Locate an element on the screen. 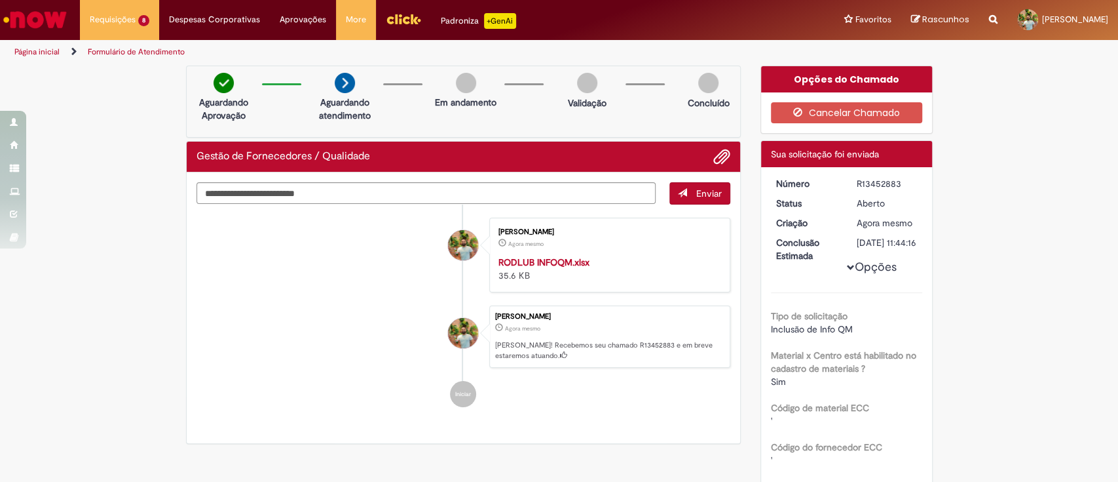 Image resolution: width=1118 pixels, height=482 pixels. div: 35.6 KB is located at coordinates (607, 269).